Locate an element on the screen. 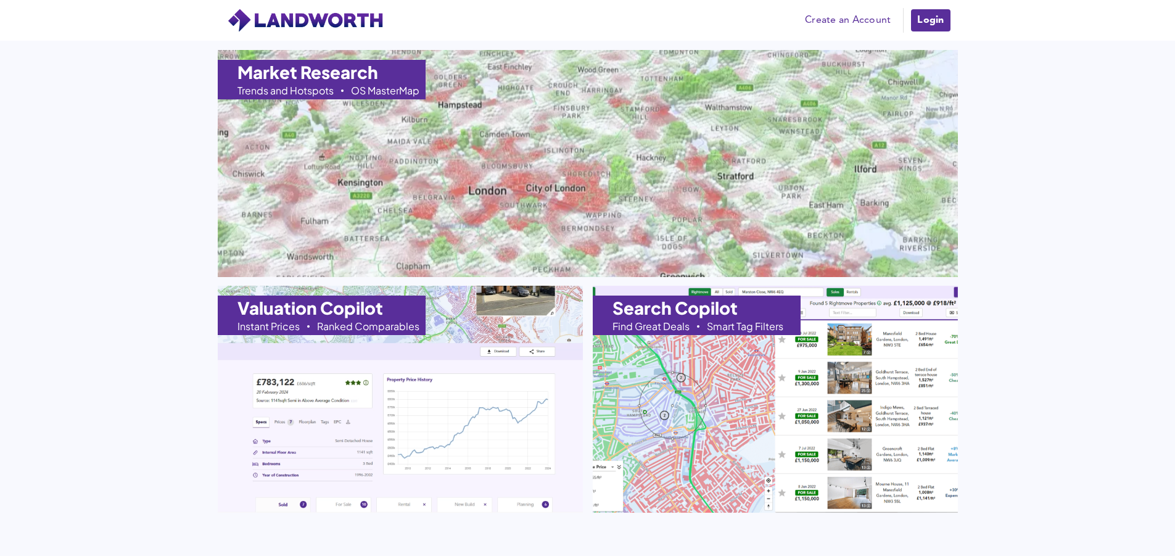 This screenshot has width=1175, height=556. h1: Market Research is located at coordinates (308, 72).